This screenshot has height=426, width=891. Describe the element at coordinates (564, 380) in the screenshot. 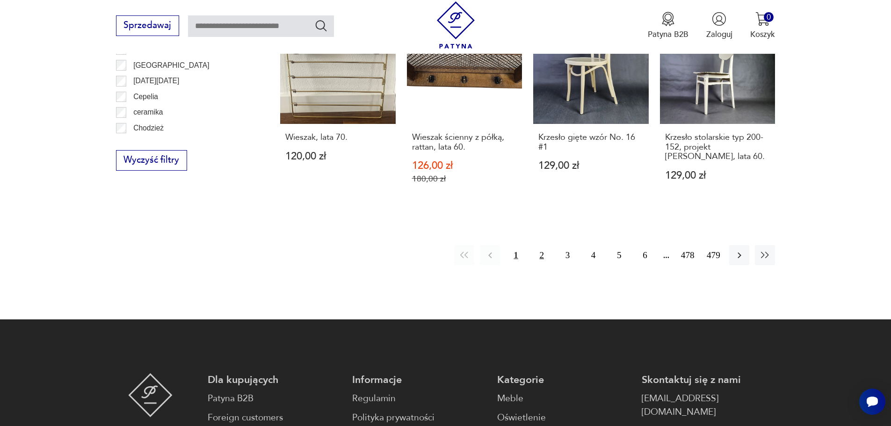

I see `p: Kategorie` at that location.